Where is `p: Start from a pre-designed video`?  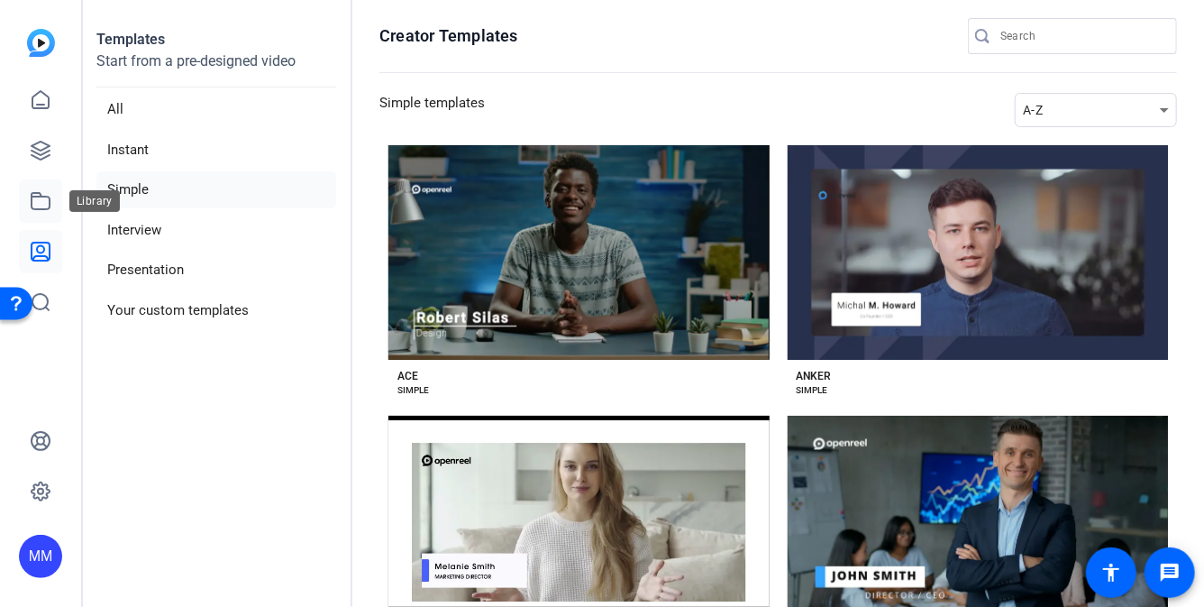 p: Start from a pre-designed video is located at coordinates (216, 69).